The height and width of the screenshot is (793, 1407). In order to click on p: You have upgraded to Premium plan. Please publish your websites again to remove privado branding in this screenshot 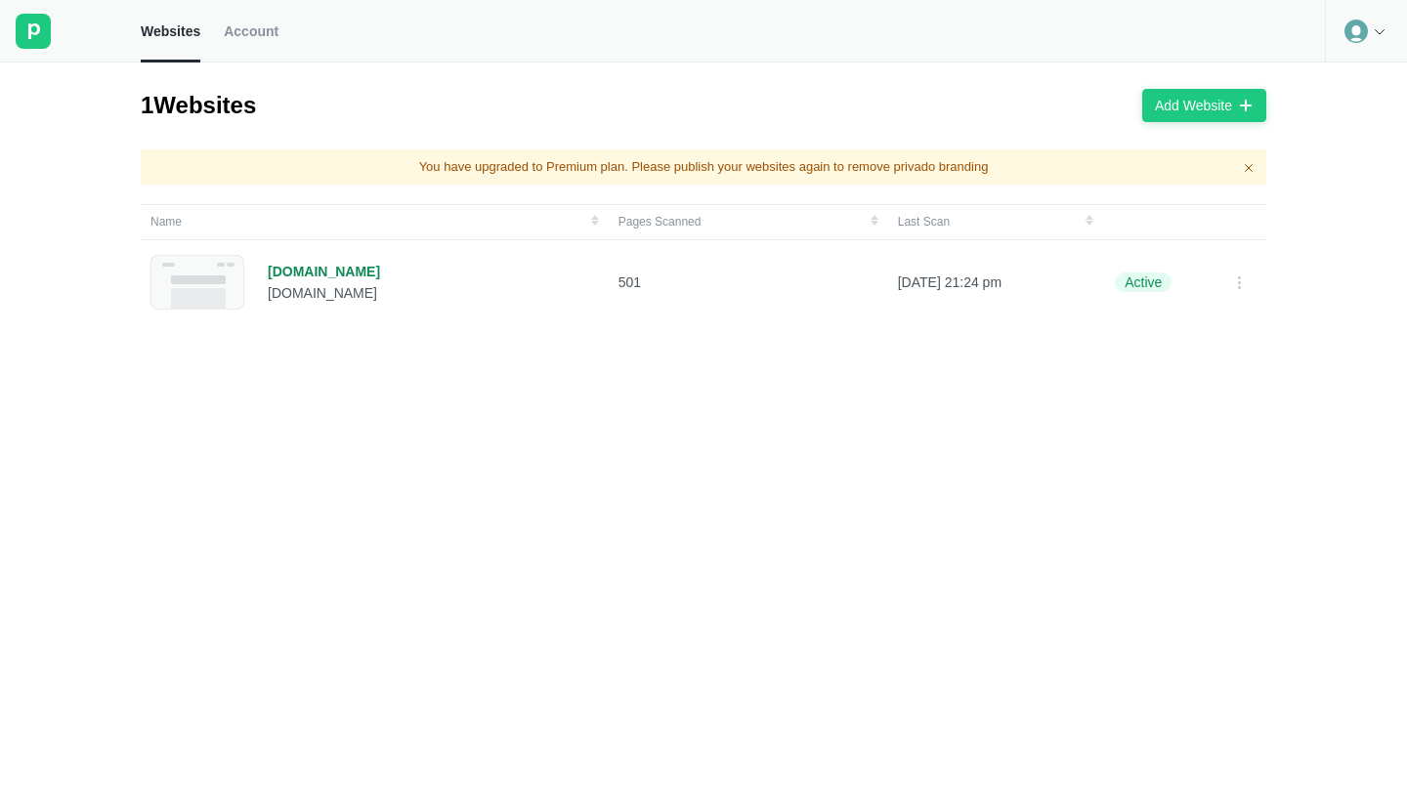, I will do `click(704, 167)`.